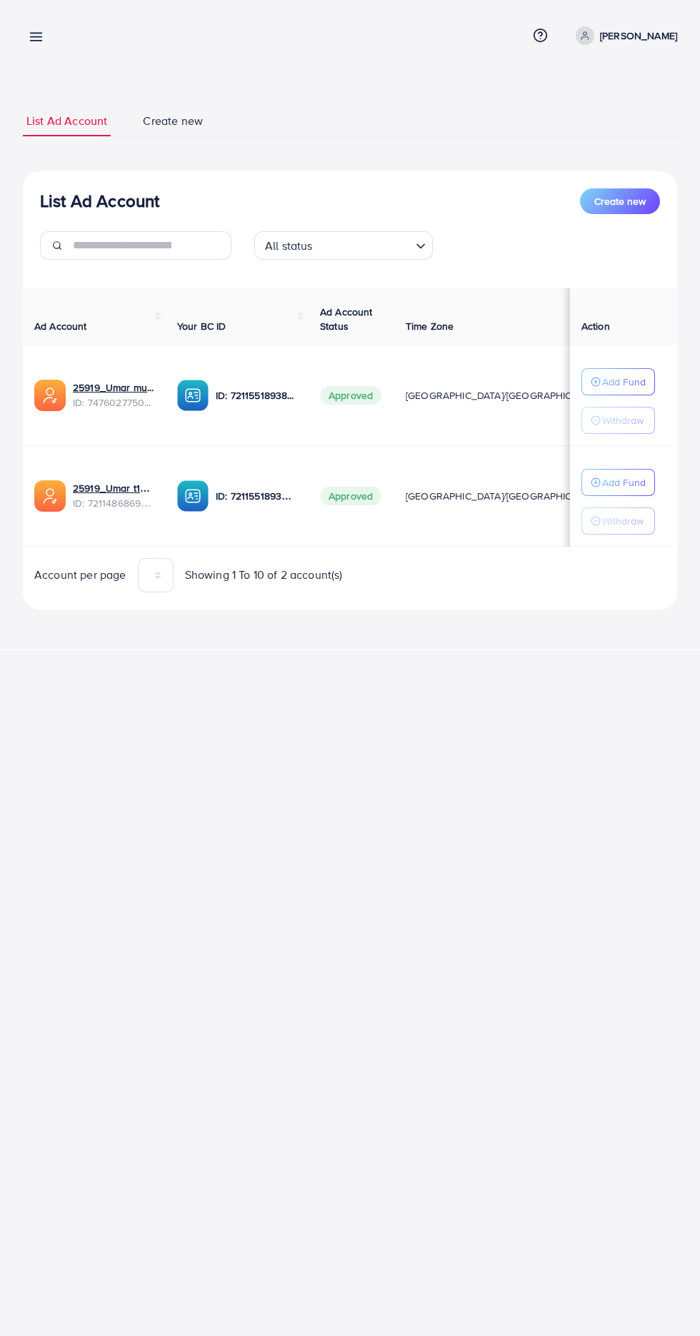  Describe the element at coordinates (114, 495) in the screenshot. I see `div: <span class='underline'>25919_Umar t1_1679070383896</span></br>7211486869945712641` at that location.